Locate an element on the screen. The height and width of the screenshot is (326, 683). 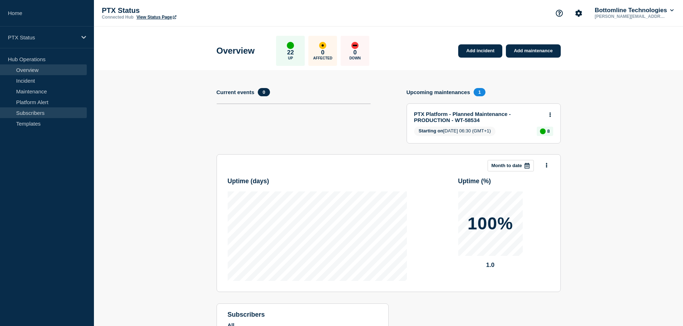
h4: Current events is located at coordinates (235, 92).